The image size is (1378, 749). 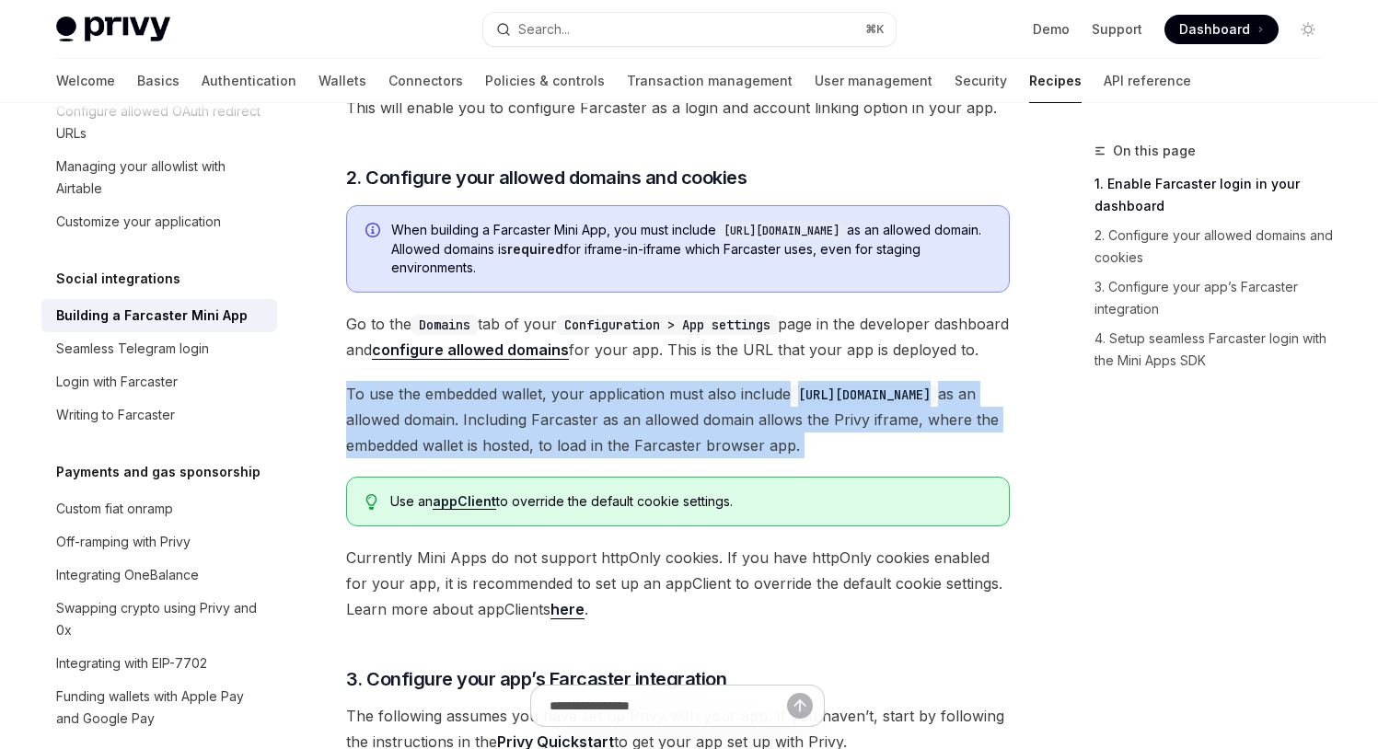 I want to click on span: Use an to override the default cookie settings., so click(x=689, y=502).